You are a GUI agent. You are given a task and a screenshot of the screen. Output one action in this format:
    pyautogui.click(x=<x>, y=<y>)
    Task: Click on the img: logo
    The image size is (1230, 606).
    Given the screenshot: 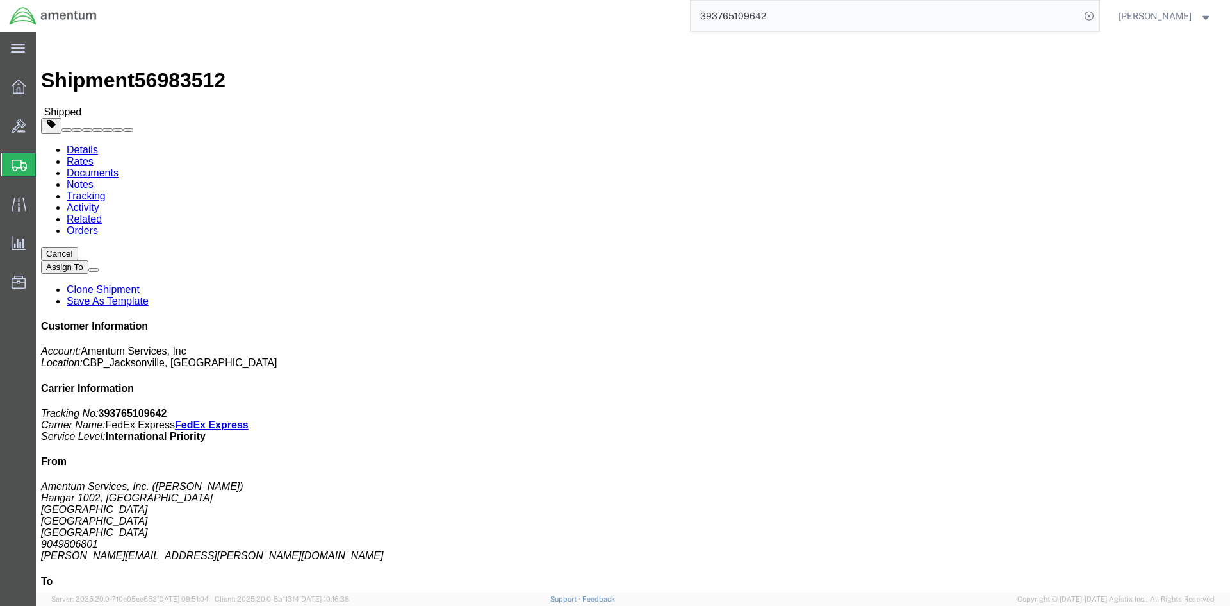 What is the action you would take?
    pyautogui.click(x=53, y=16)
    